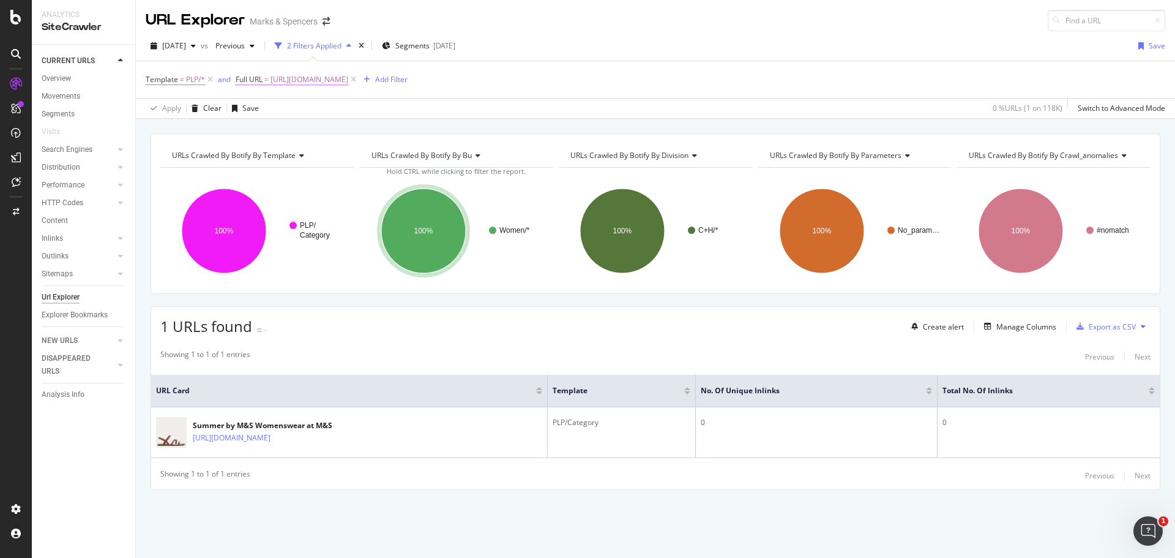 Image resolution: width=1175 pixels, height=558 pixels. Describe the element at coordinates (256, 155) in the screenshot. I see `h4: URLs Crawled By Botify By template` at that location.